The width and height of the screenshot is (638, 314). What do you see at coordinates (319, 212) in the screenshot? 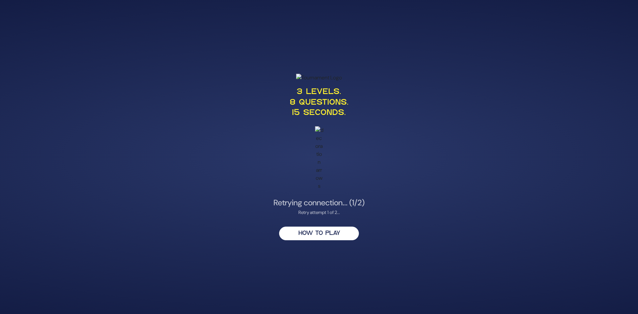
I see `div: Retry attempt 1 of 2...` at bounding box center [319, 212].